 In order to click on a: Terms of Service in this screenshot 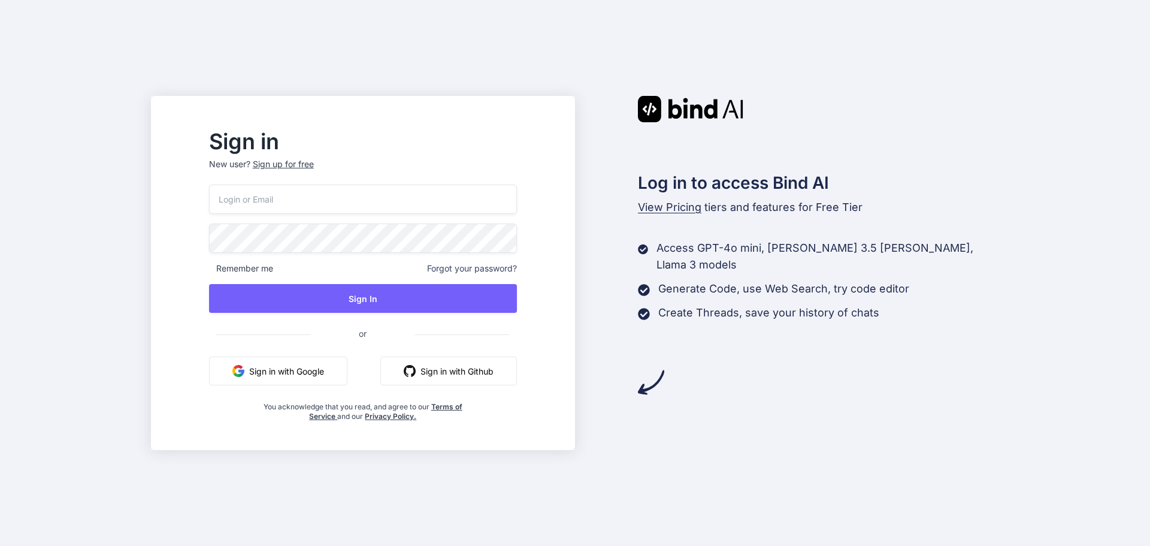, I will do `click(386, 411)`.